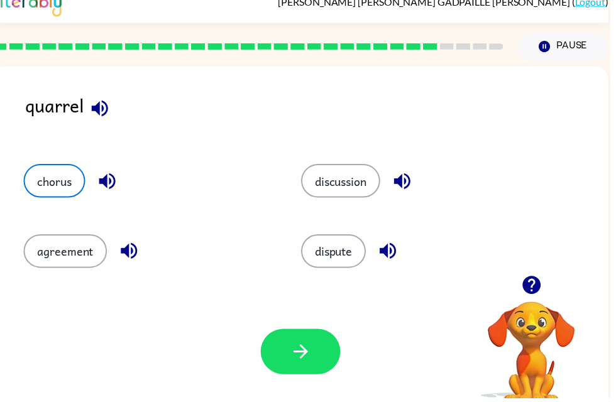  I want to click on button: Pause, so click(569, 47).